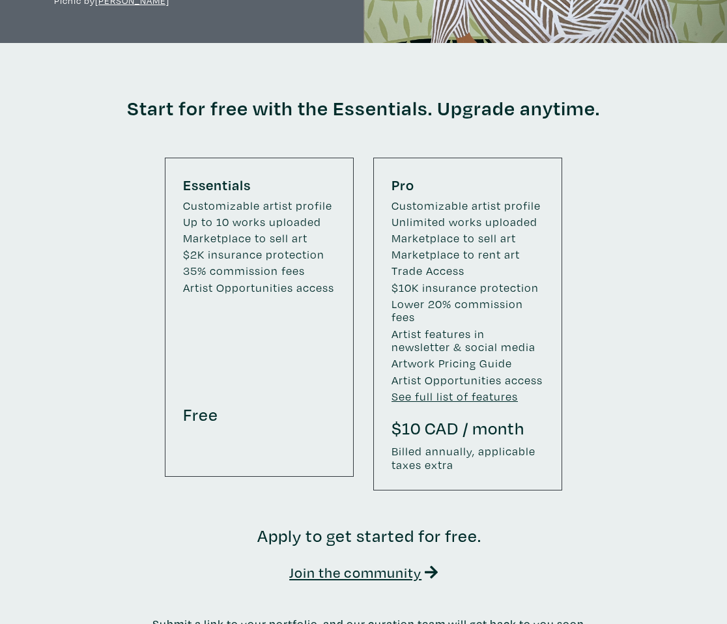 Image resolution: width=727 pixels, height=624 pixels. Describe the element at coordinates (364, 108) in the screenshot. I see `b: Start for free with the Essentials. Upgrade anytime.` at that location.